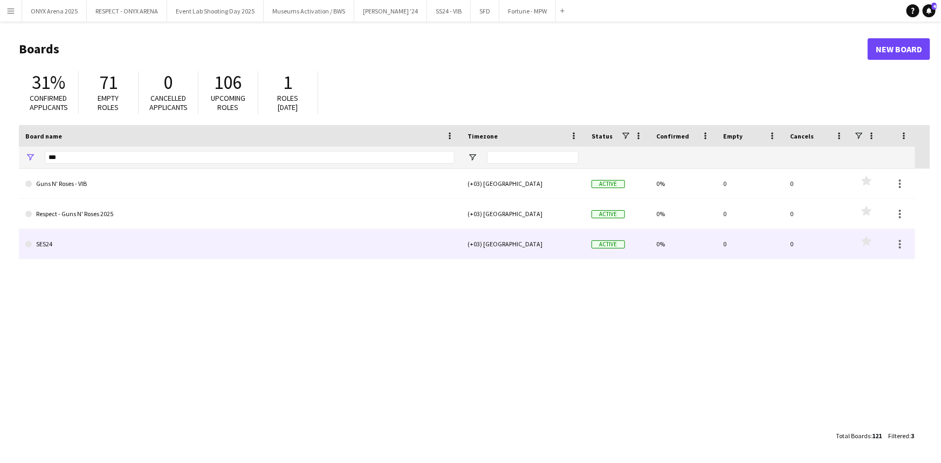 The image size is (941, 463). What do you see at coordinates (240, 184) in the screenshot?
I see `a: Guns N' Roses - VIB` at bounding box center [240, 184].